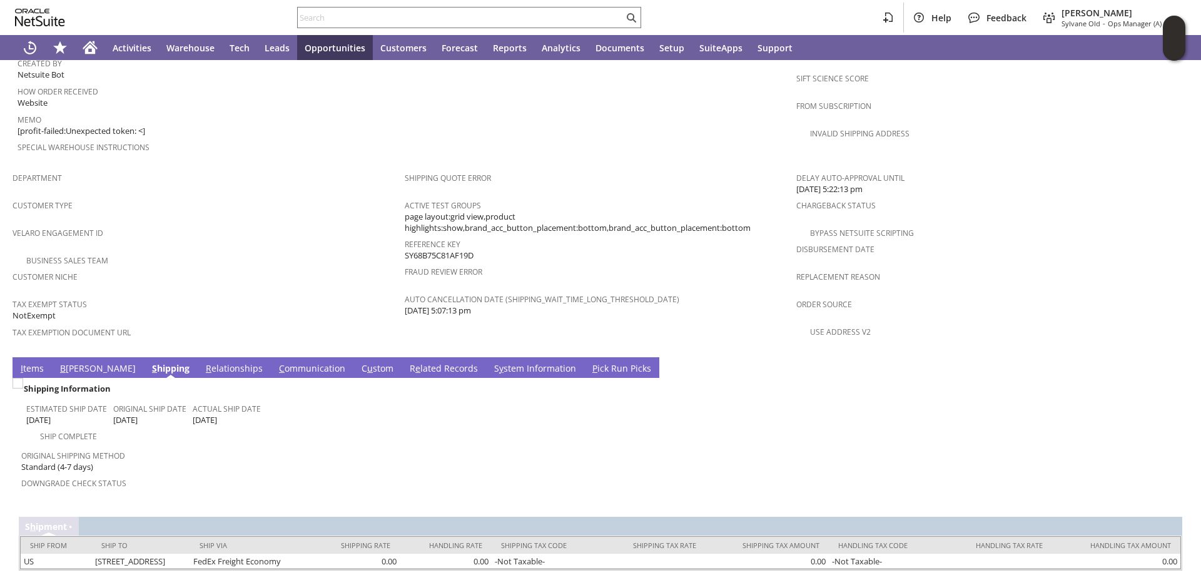  Describe the element at coordinates (68, 436) in the screenshot. I see `a: Ship Complete` at that location.